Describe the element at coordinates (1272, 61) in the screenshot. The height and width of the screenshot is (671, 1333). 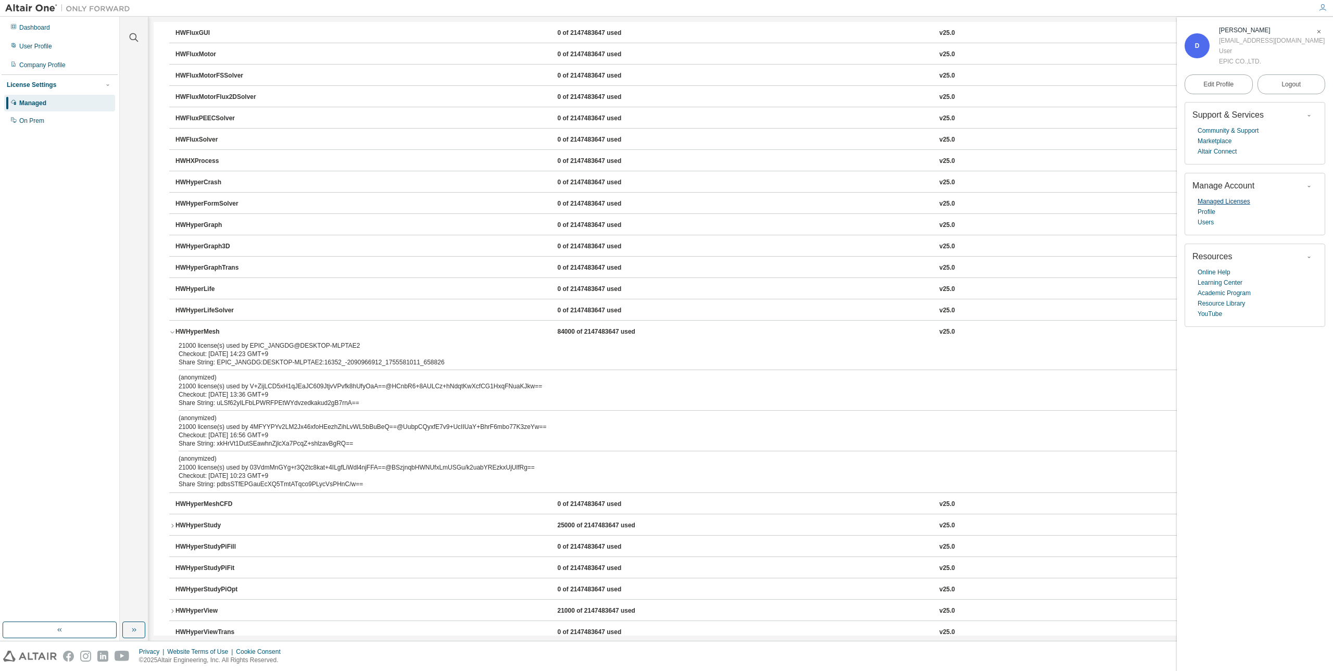
I see `div: EPIC CO.,LTD.` at that location.